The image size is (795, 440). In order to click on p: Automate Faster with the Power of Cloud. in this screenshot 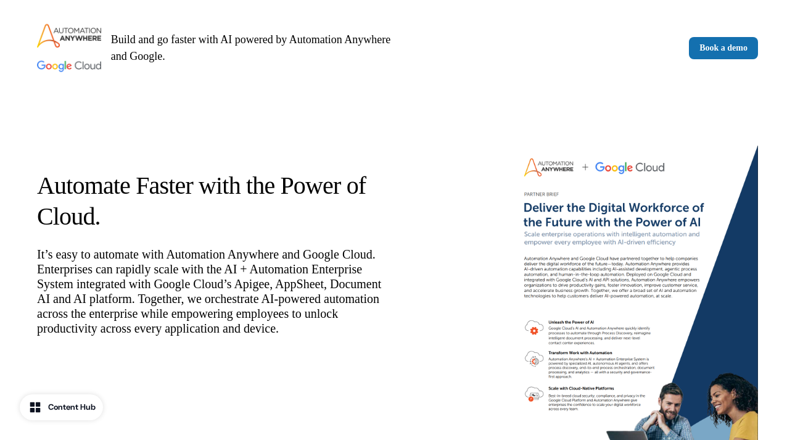, I will do `click(212, 201)`.